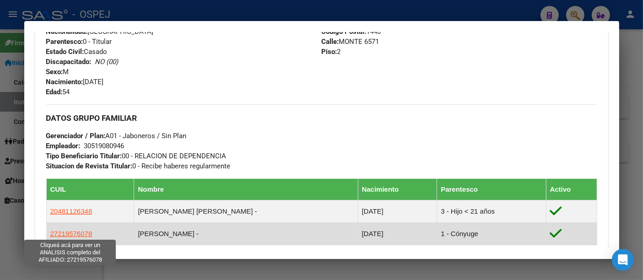 This screenshot has height=280, width=643. Describe the element at coordinates (76, 136) in the screenshot. I see `strong: Gerenciador / Plan:` at that location.